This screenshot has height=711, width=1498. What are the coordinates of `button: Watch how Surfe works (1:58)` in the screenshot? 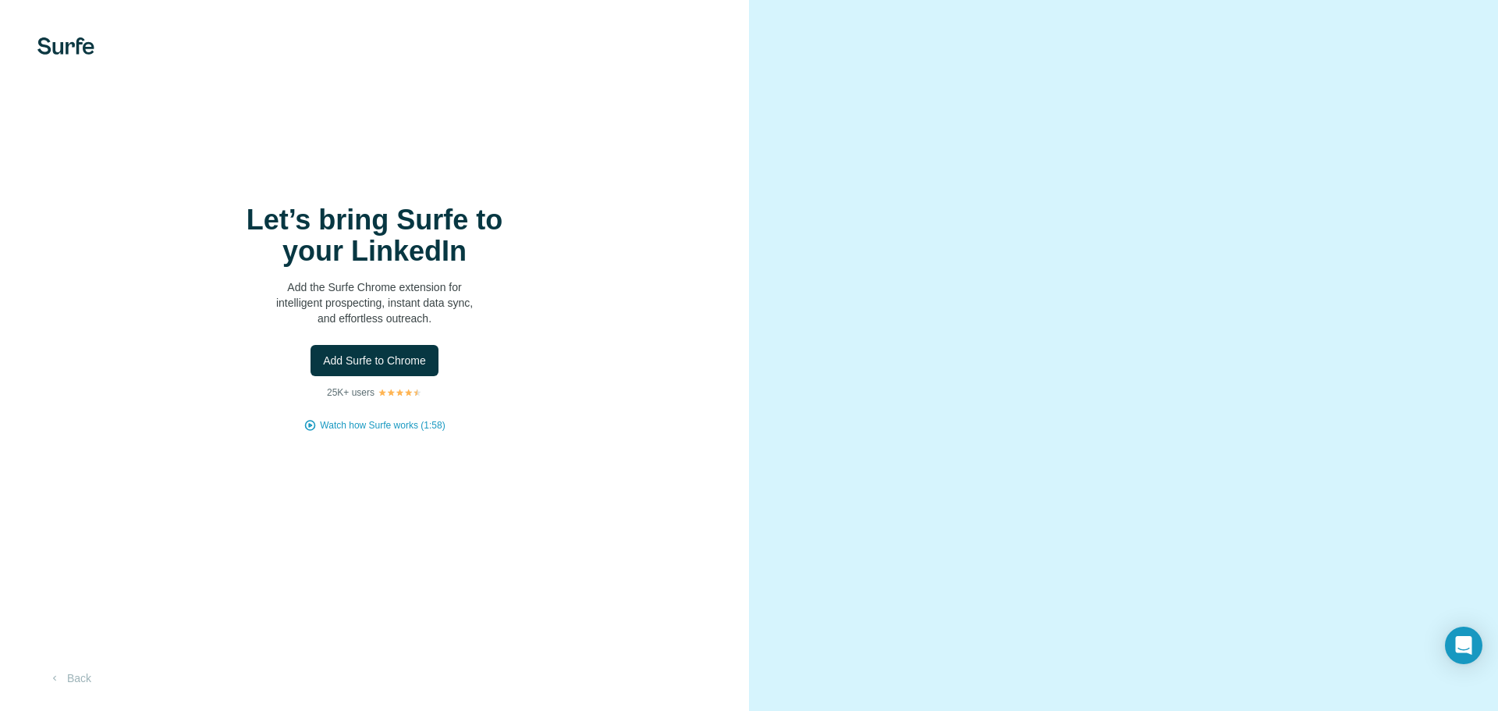 It's located at (382, 425).